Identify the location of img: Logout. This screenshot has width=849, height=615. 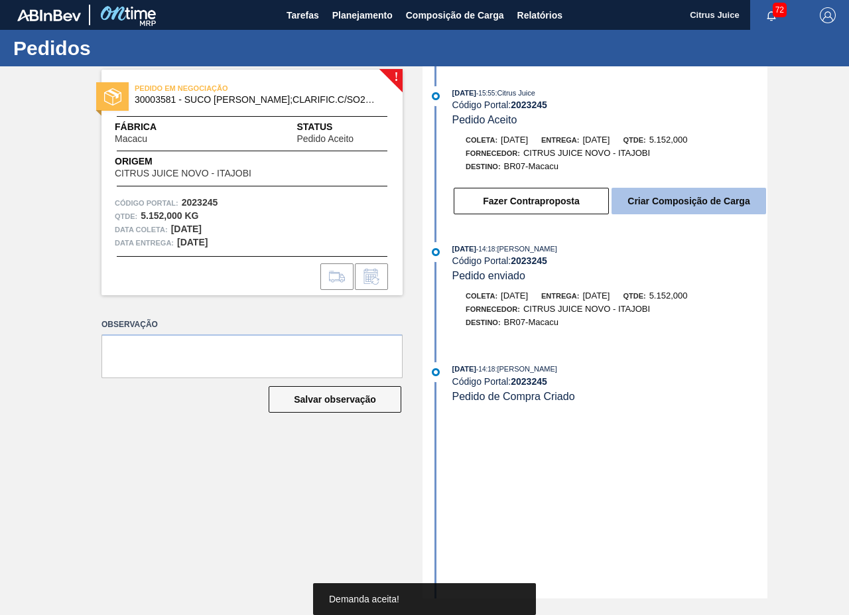
(828, 15).